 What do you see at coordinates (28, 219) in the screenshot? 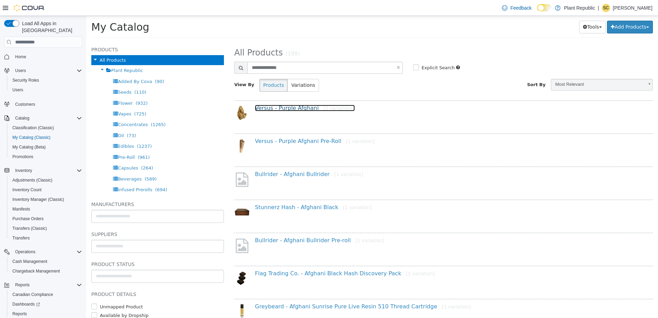
I see `span: Purchase Orders` at bounding box center [28, 219].